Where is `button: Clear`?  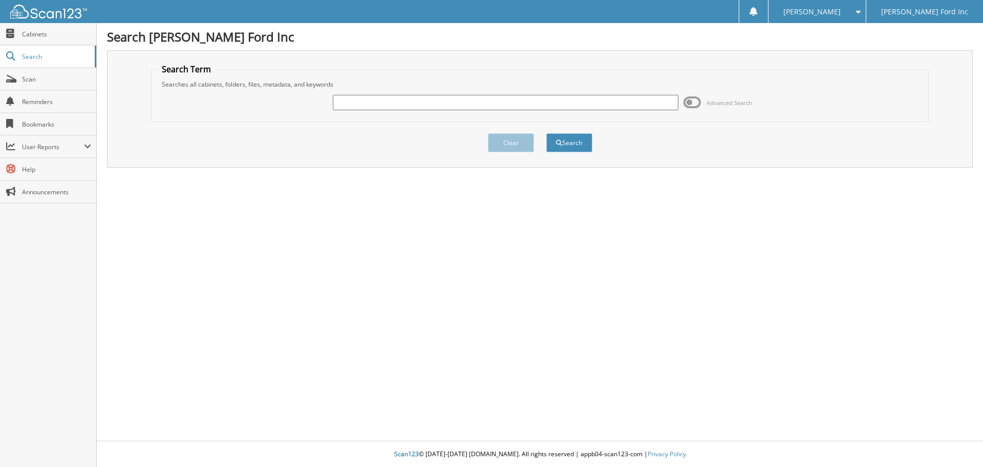 button: Clear is located at coordinates (511, 142).